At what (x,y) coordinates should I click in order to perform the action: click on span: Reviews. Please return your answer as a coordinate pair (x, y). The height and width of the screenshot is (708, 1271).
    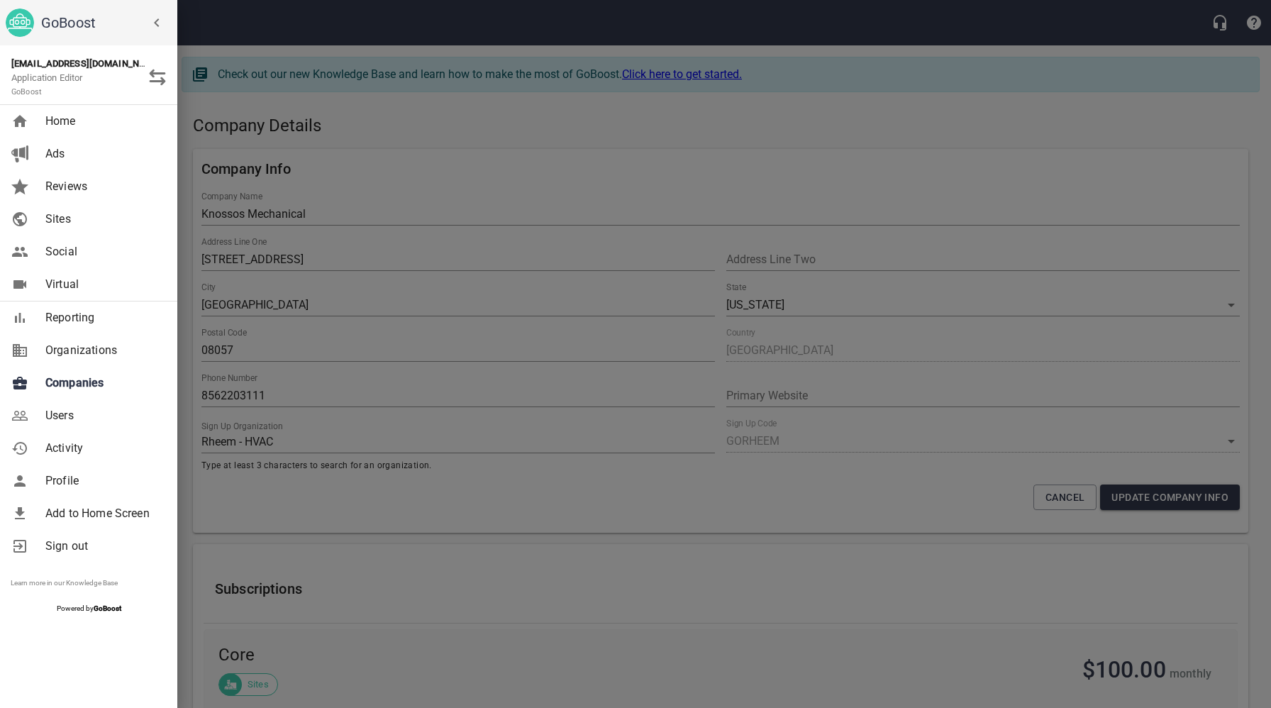
    Looking at the image, I should click on (103, 186).